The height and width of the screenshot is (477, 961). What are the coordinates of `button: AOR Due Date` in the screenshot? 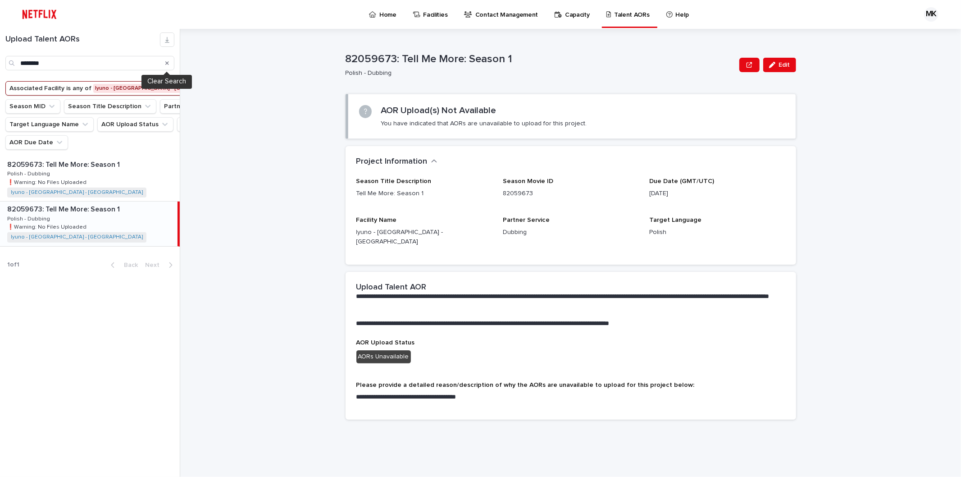 It's located at (37, 142).